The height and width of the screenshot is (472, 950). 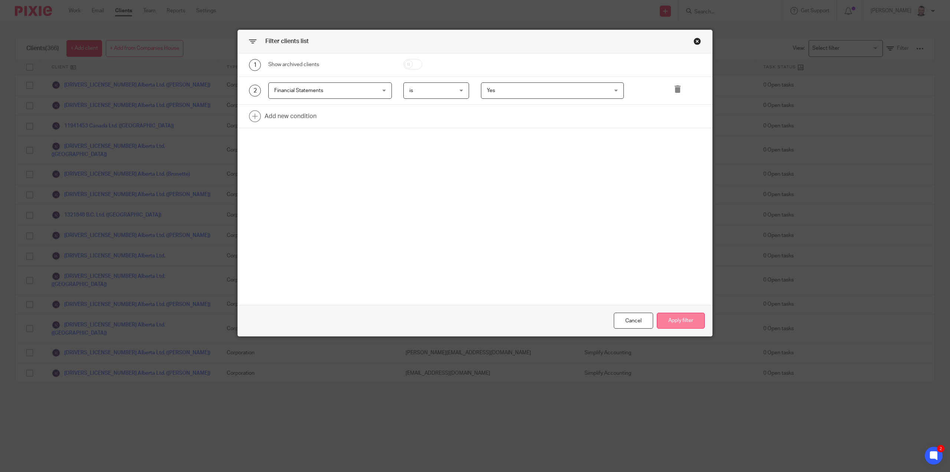 I want to click on span: Yes, so click(x=491, y=91).